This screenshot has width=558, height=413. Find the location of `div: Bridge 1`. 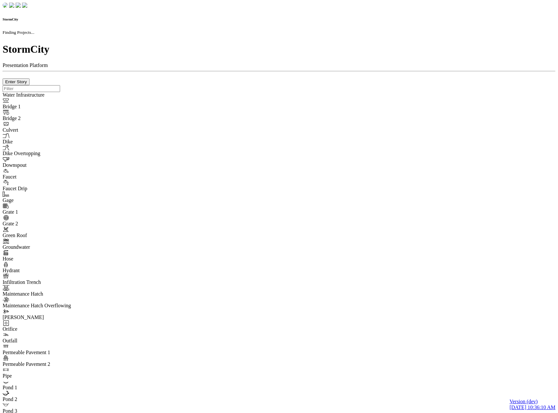

div: Bridge 1 is located at coordinates (47, 107).